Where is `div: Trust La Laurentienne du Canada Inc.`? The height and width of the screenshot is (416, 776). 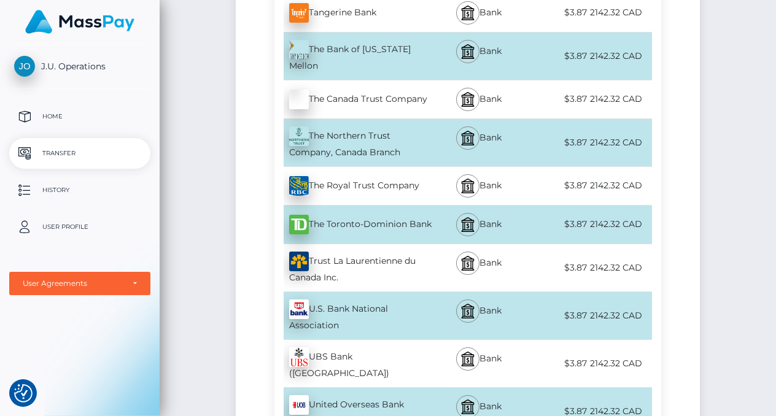
div: Trust La Laurentienne du Canada Inc. is located at coordinates (353, 268).